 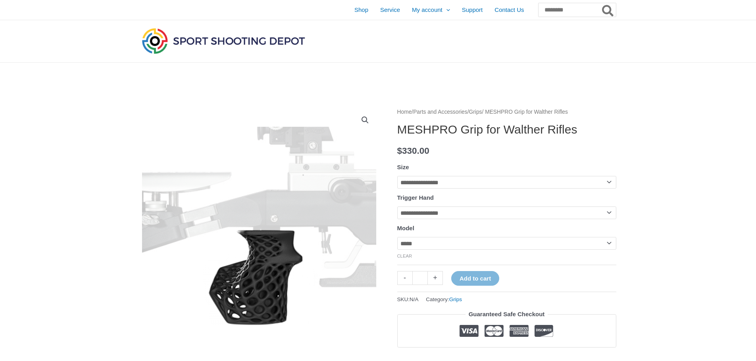 What do you see at coordinates (475, 278) in the screenshot?
I see `button: Add to cart` at bounding box center [475, 278].